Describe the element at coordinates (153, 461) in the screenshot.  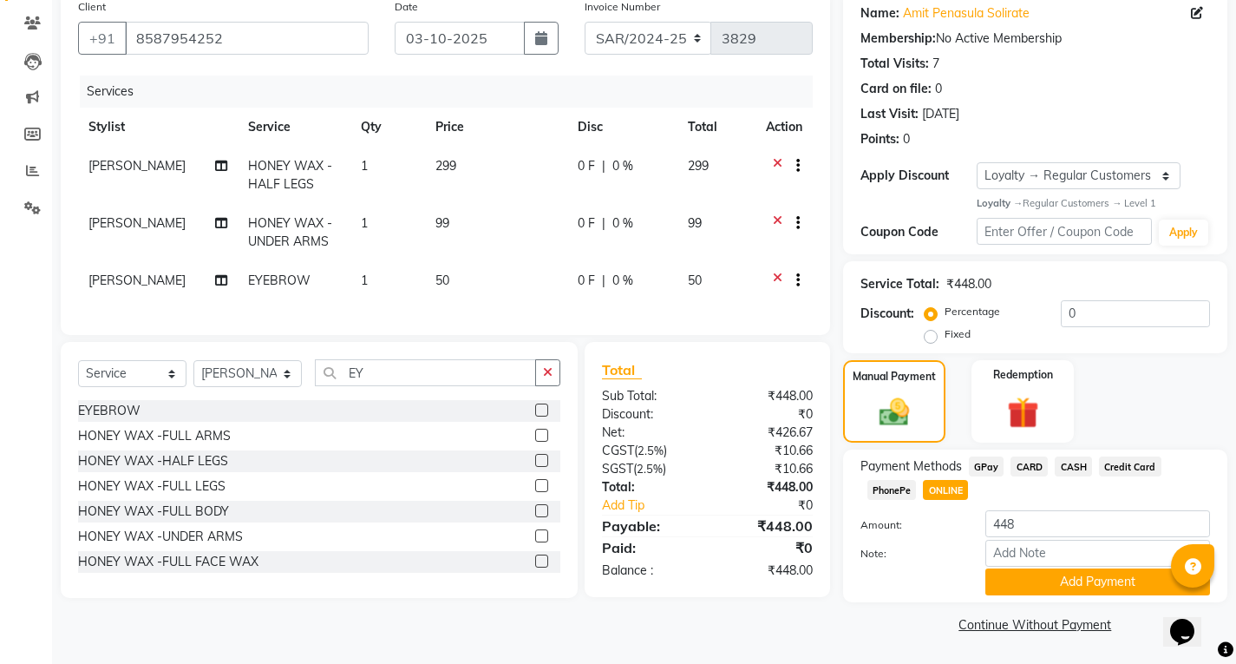
I see `div: HONEY WAX -HALF LEGS` at that location.